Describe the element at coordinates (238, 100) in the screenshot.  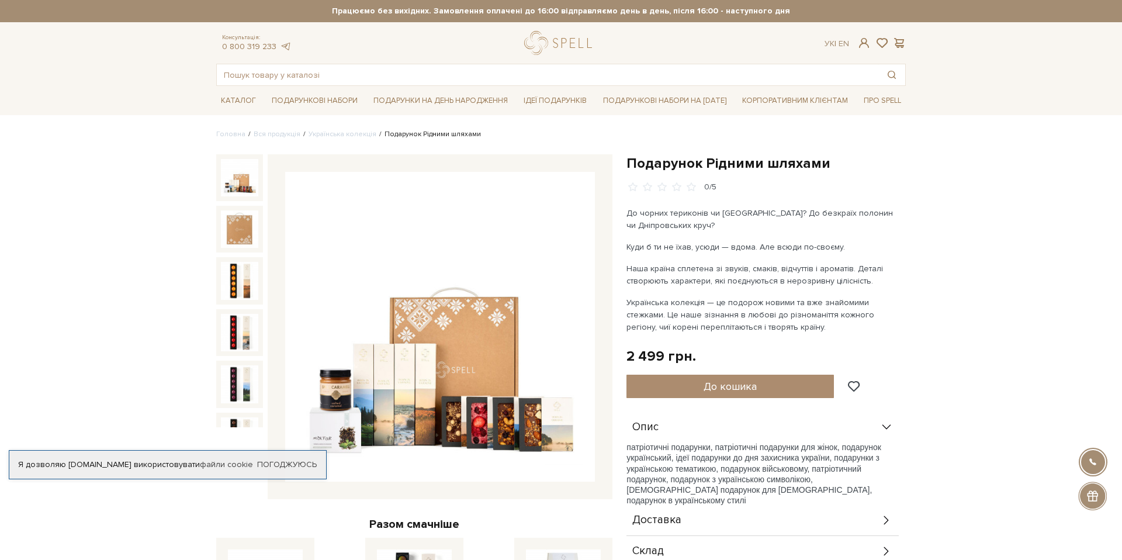
I see `a: Каталог` at that location.